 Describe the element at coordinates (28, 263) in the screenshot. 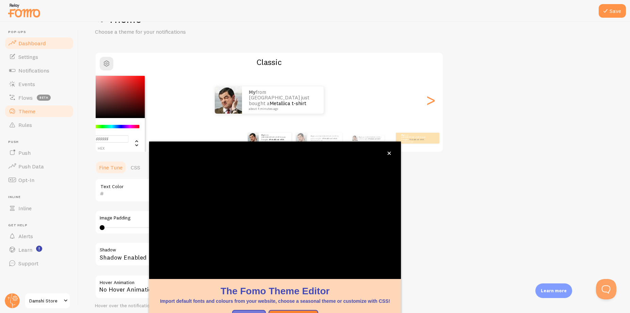

I see `span: Support` at that location.